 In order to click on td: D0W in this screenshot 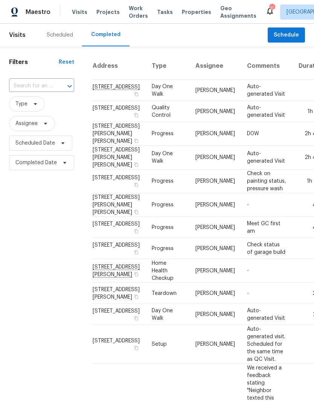, I will do `click(266, 134)`.